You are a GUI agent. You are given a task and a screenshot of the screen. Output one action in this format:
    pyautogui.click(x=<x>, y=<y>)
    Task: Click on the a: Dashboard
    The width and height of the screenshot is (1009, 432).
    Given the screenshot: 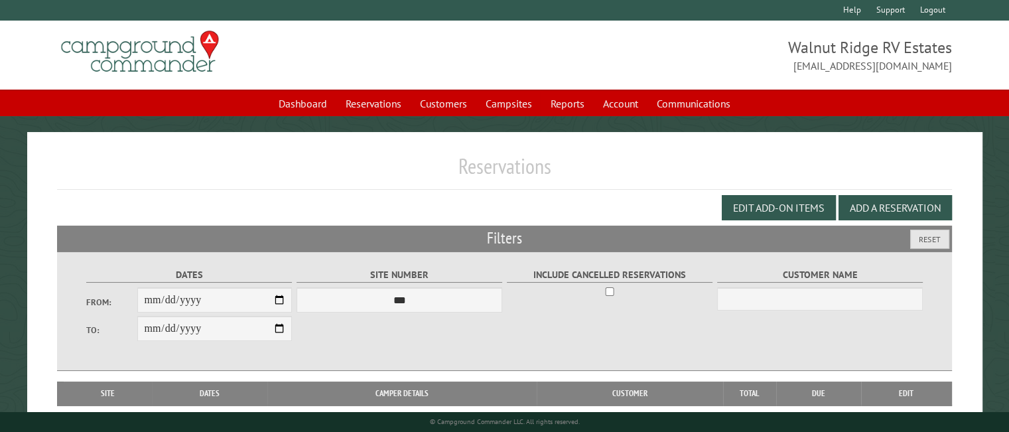 What is the action you would take?
    pyautogui.click(x=303, y=104)
    